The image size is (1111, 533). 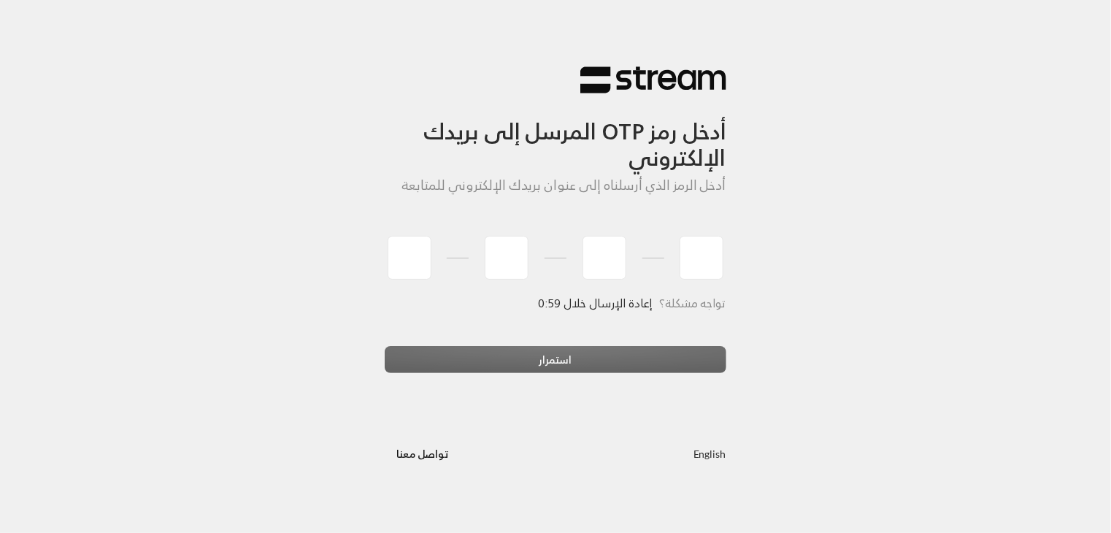 What do you see at coordinates (710, 453) in the screenshot?
I see `a: English` at bounding box center [710, 453].